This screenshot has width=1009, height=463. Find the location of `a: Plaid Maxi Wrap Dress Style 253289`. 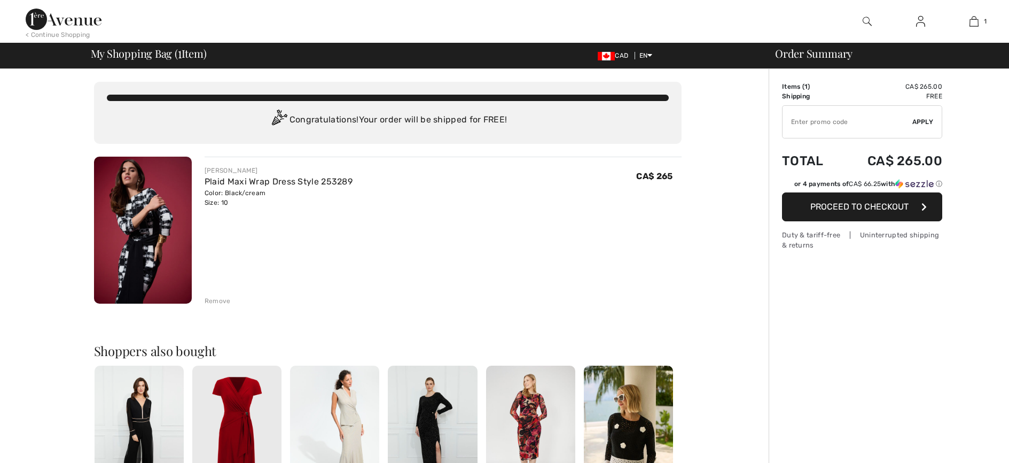

a: Plaid Maxi Wrap Dress Style 253289 is located at coordinates (278, 181).